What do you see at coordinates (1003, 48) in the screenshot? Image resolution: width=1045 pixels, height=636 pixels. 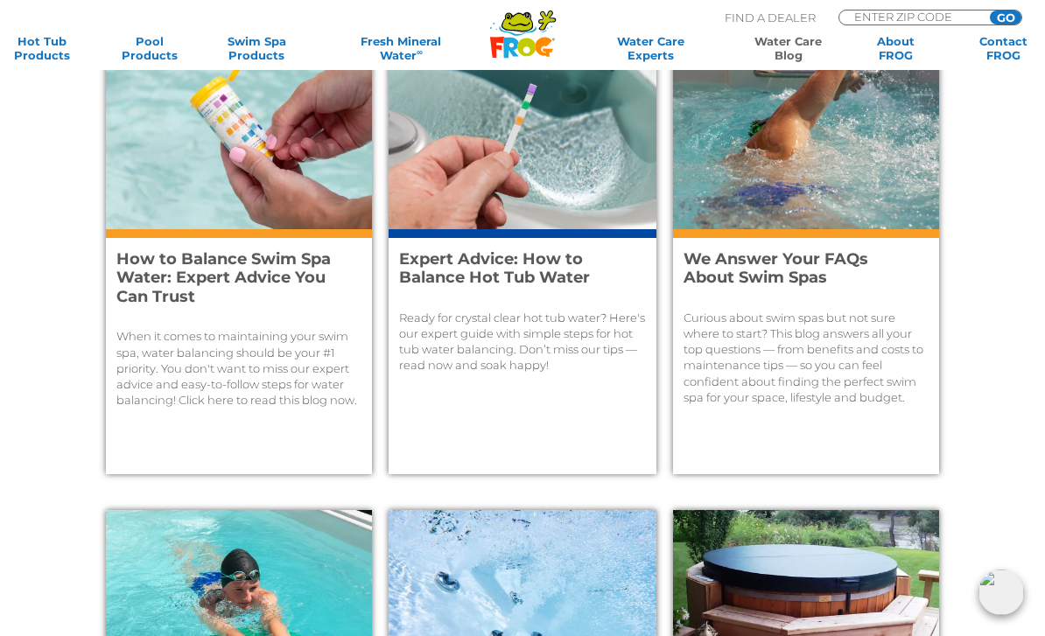 I see `a: ContactFROG` at bounding box center [1003, 48].